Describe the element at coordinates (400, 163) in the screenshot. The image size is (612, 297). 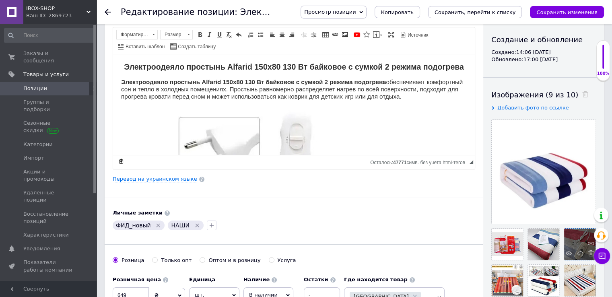
I see `span: 47771` at that location.